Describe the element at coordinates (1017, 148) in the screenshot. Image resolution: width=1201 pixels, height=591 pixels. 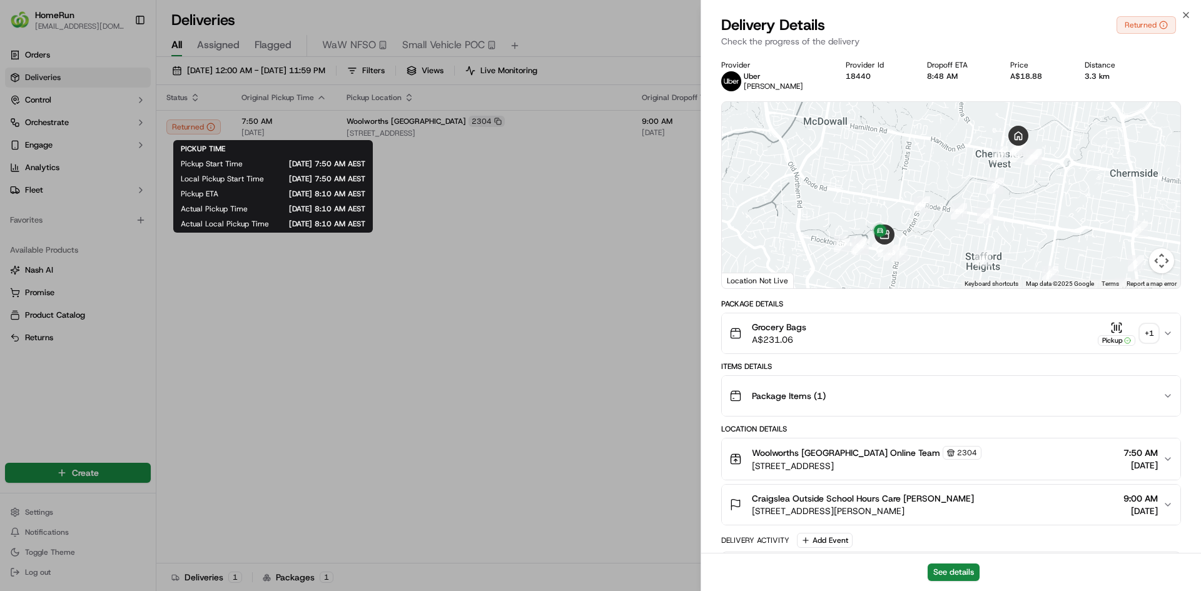
I see `div: 22` at that location.